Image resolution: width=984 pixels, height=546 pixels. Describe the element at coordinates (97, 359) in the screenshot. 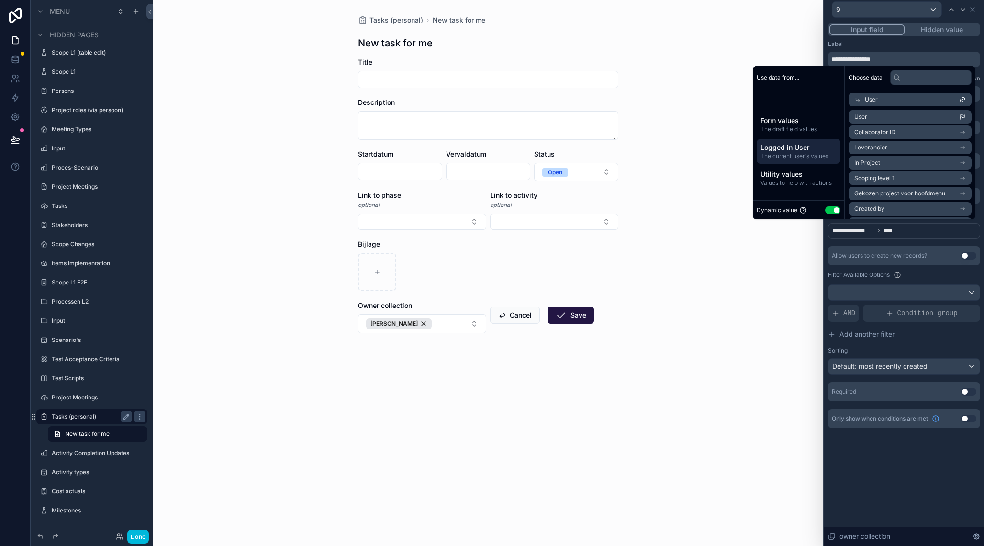

I see `a: Test Acceptance Criteria` at that location.